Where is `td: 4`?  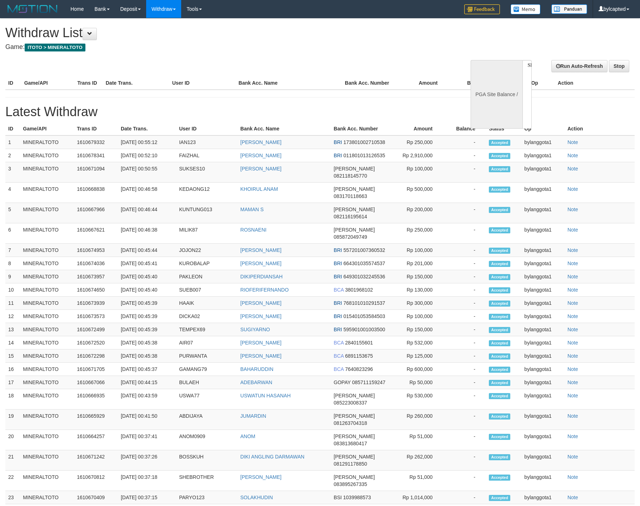
td: 4 is located at coordinates (13, 193).